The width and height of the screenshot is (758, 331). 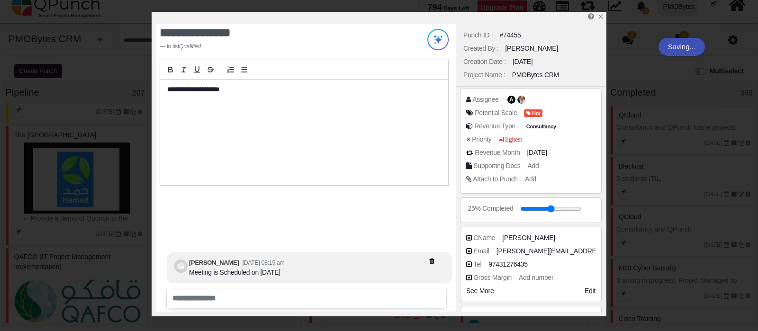 What do you see at coordinates (577, 251) in the screenshot?
I see `span: AbhijithL@ooredoo.com` at bounding box center [577, 251].